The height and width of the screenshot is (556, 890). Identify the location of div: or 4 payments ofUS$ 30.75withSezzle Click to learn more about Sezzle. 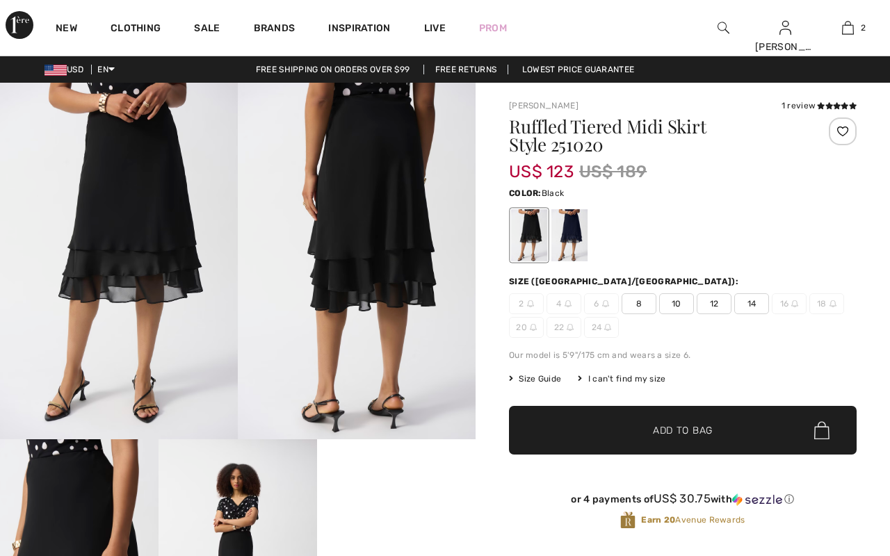
(683, 501).